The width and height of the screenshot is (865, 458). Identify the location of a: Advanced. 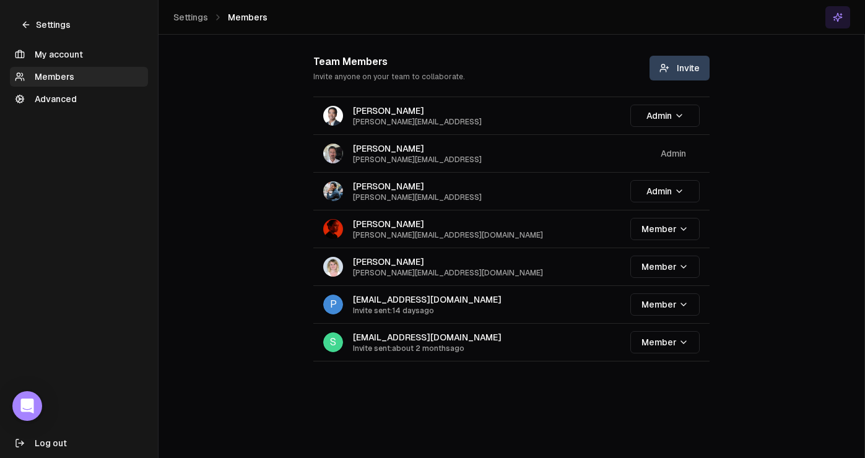
(79, 99).